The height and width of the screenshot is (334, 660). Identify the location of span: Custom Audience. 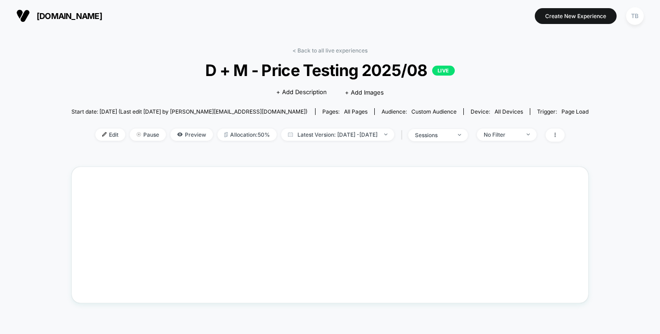
(434, 111).